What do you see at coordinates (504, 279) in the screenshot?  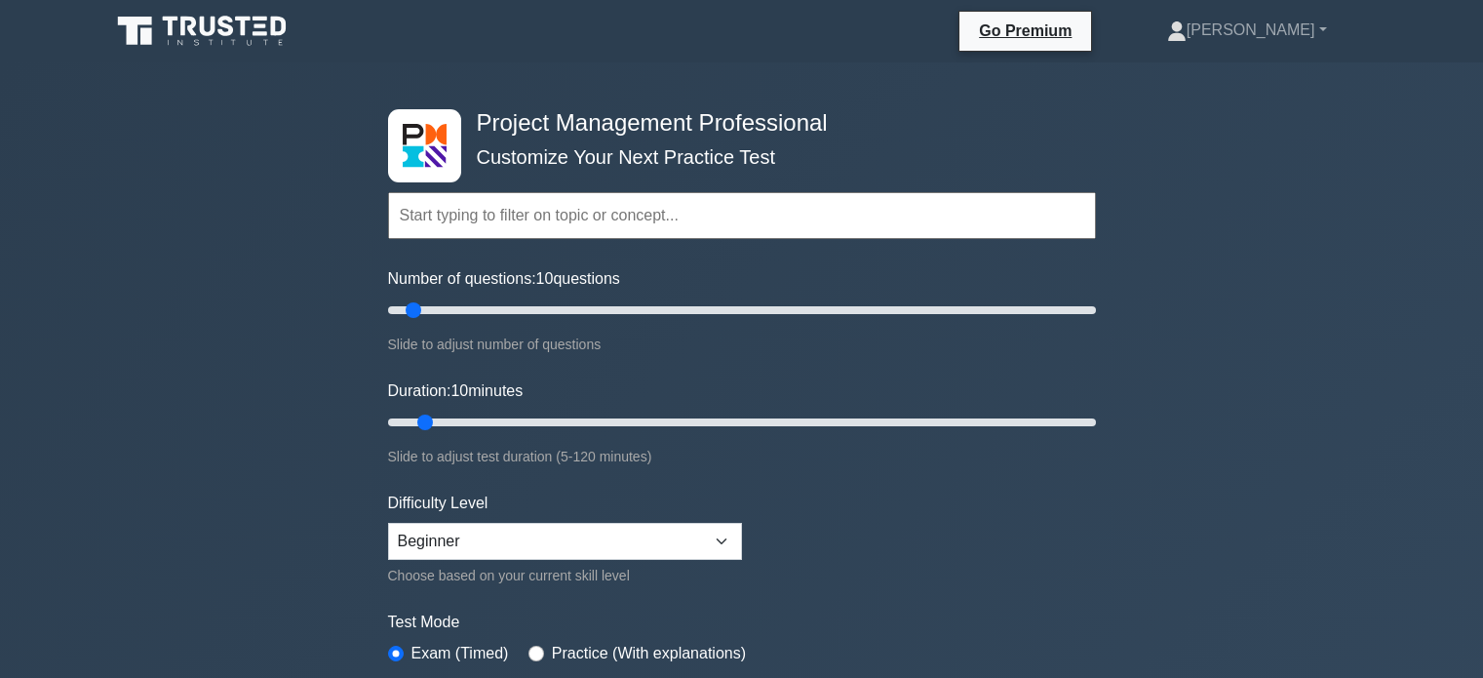 I see `label: Number of questions: questions` at bounding box center [504, 279].